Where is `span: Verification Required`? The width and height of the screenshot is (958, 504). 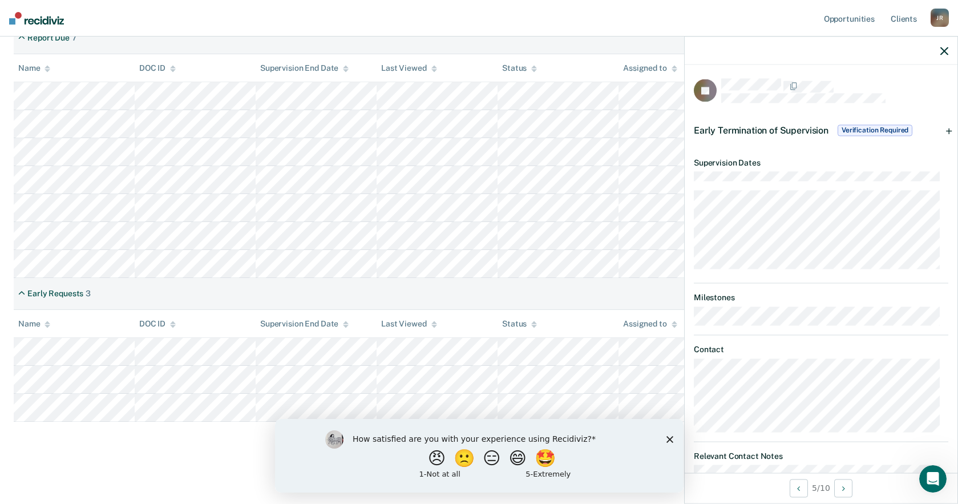
span: Verification Required is located at coordinates (875, 130).